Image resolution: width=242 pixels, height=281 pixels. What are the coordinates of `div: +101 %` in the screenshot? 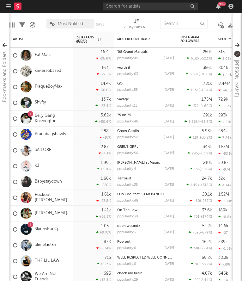 It's located at (104, 169).